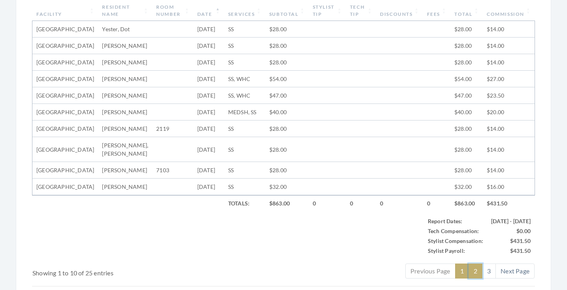 The height and width of the screenshot is (290, 567). I want to click on a: 2, so click(475, 271).